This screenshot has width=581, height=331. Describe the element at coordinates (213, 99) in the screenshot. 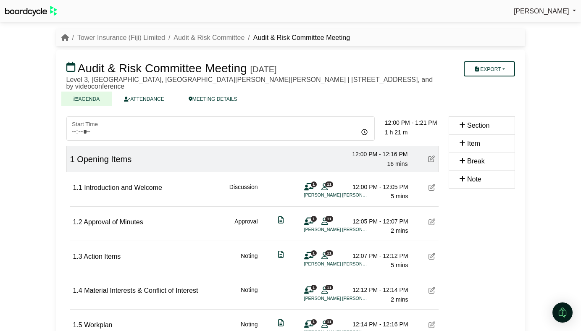

I see `a: MEETING DETAILS` at that location.